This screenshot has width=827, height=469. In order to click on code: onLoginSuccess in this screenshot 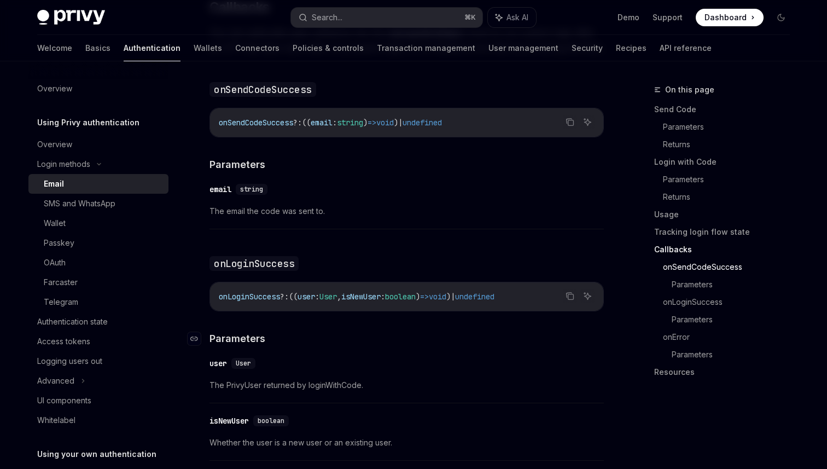, I will do `click(254, 263)`.